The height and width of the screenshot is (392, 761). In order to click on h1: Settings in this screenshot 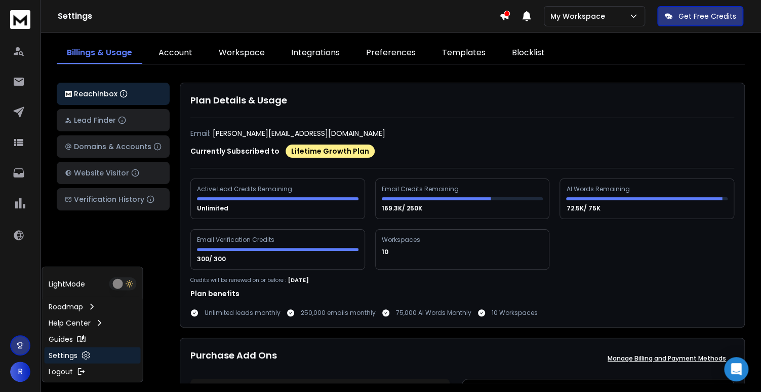, I will do `click(279, 16)`.